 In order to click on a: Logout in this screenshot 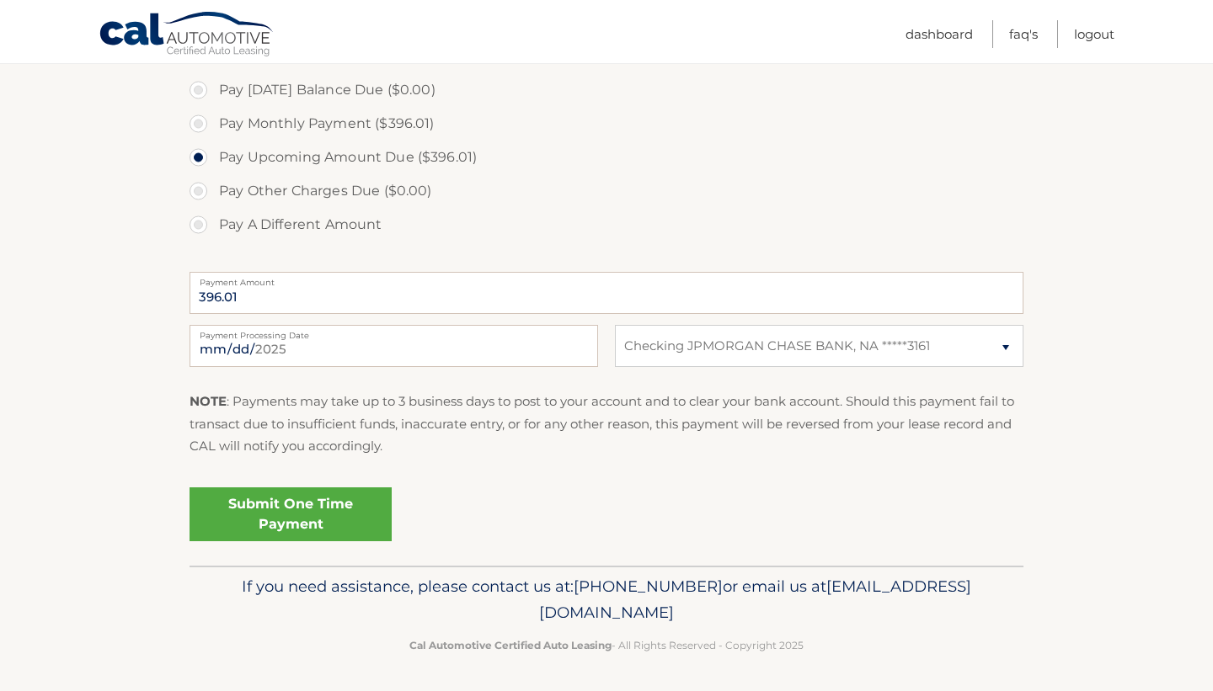, I will do `click(1094, 34)`.